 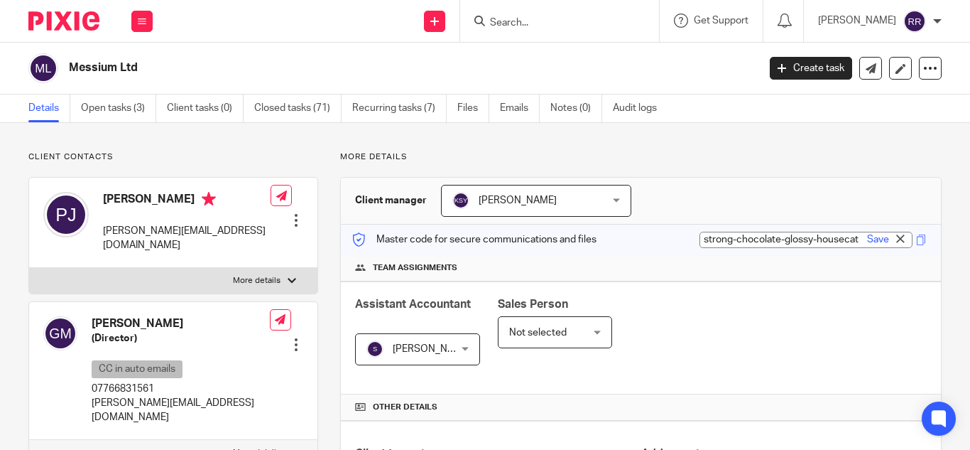 What do you see at coordinates (473, 108) in the screenshot?
I see `a: Files` at bounding box center [473, 108].